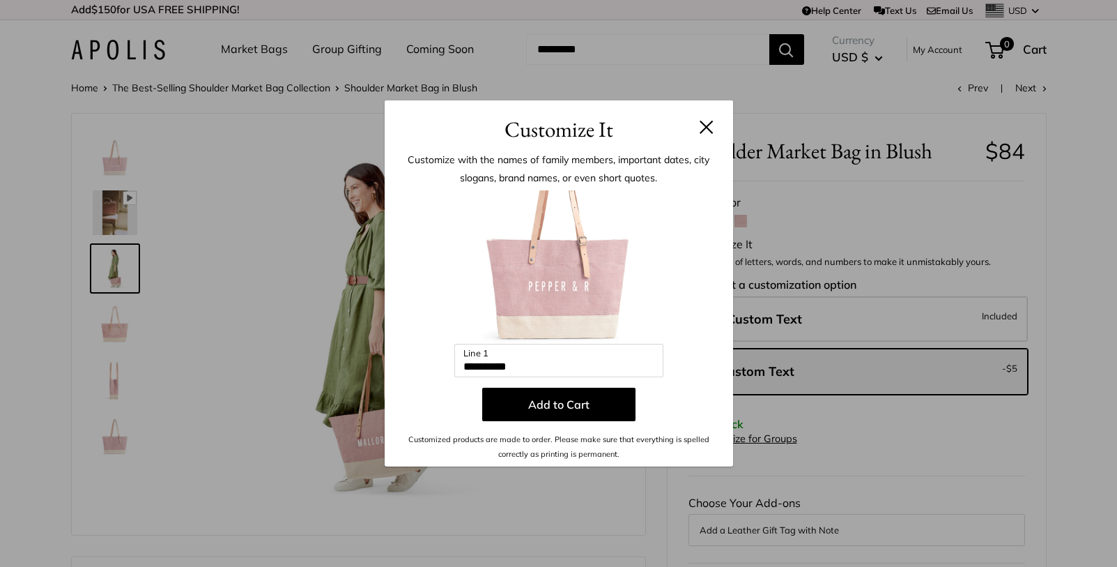  What do you see at coordinates (559, 267) in the screenshot?
I see `img: customizer-prod` at bounding box center [559, 267].